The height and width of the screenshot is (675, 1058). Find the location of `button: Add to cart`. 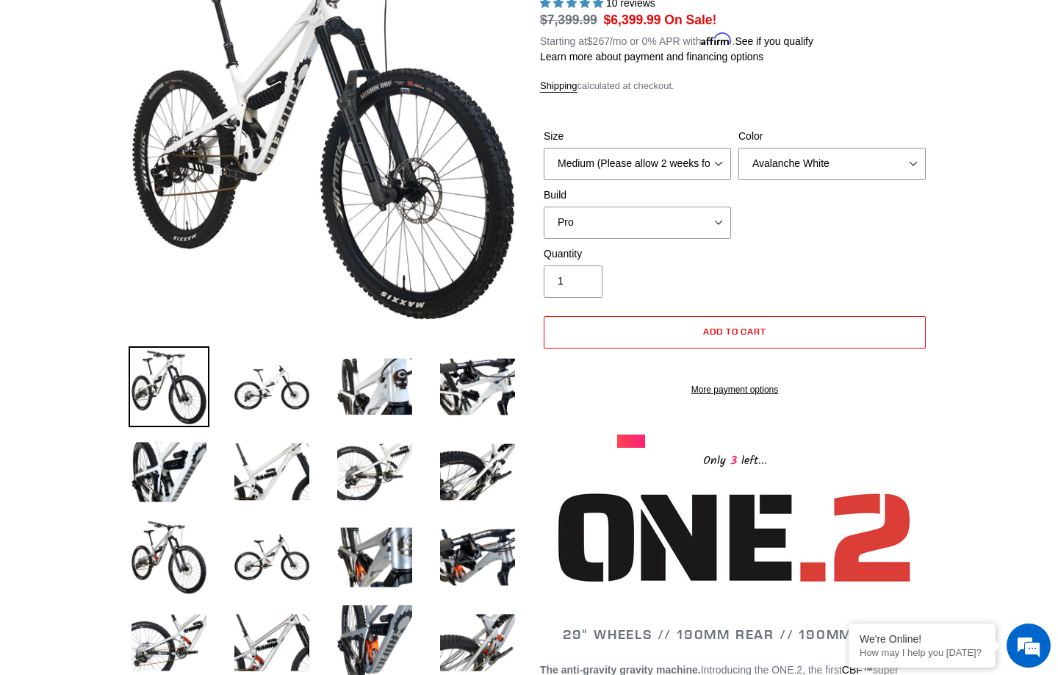

button: Add to cart is located at coordinates (735, 332).